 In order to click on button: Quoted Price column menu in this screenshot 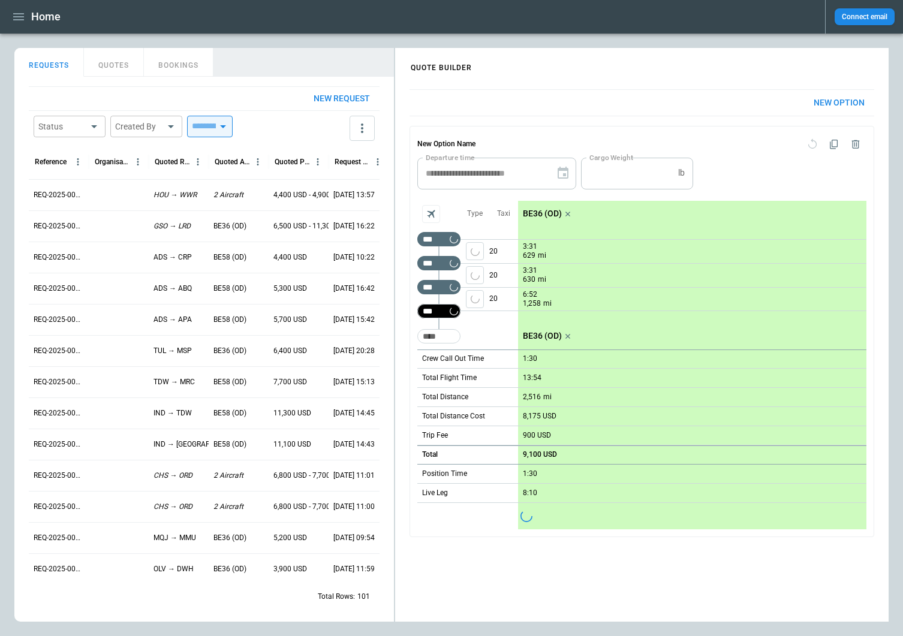, I will do `click(318, 162)`.